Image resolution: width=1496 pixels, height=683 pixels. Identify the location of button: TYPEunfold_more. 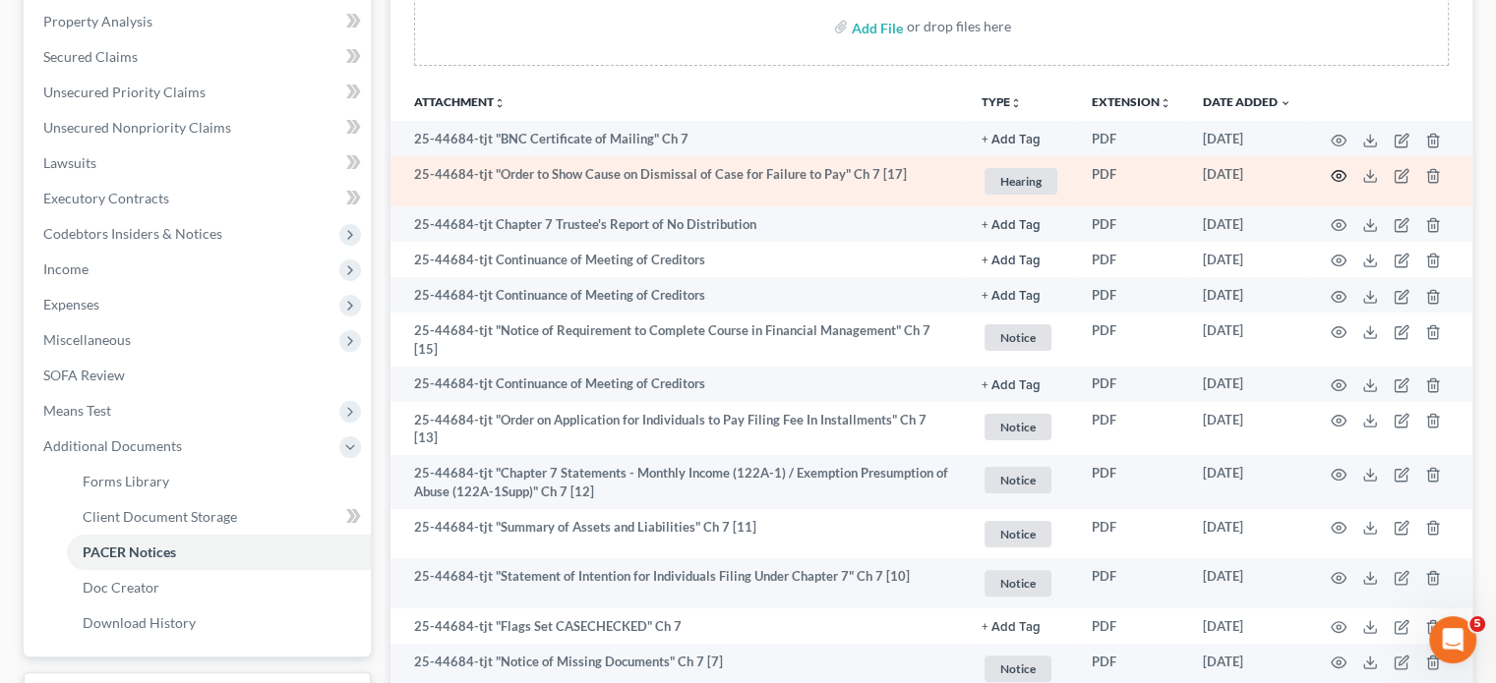
(1001, 102).